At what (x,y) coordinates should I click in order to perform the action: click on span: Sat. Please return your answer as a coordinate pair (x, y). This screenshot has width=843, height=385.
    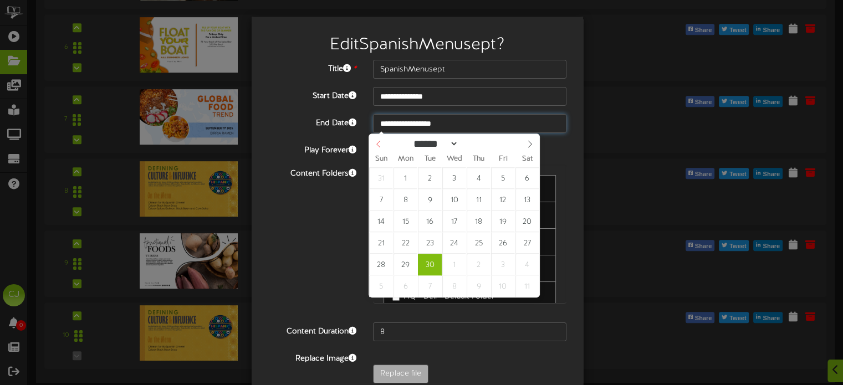
    Looking at the image, I should click on (527, 159).